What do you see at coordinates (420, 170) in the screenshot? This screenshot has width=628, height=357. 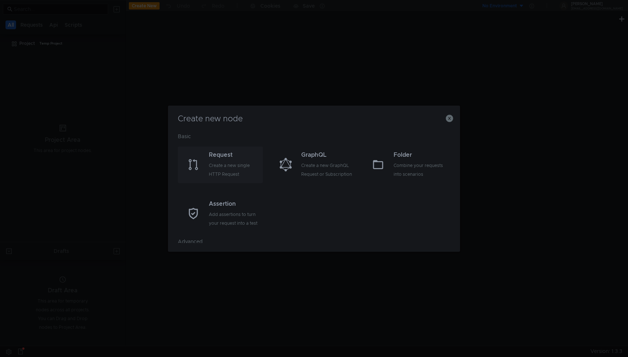 I see `div: Combine your requests into scenarios` at bounding box center [420, 170].